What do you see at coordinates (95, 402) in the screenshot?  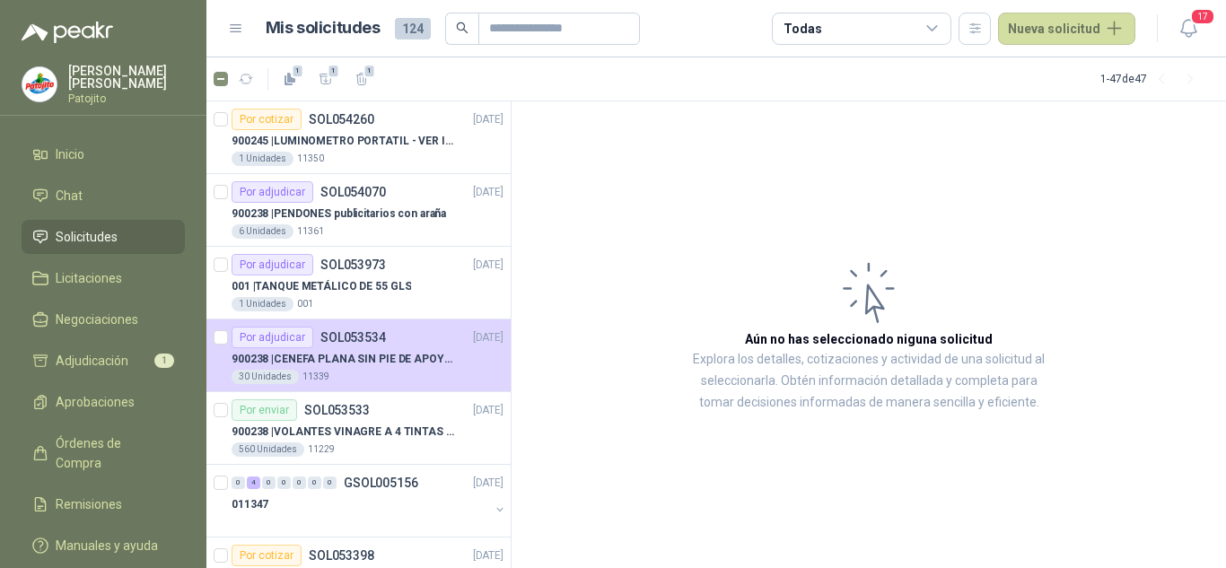 I see `span: Aprobaciones` at bounding box center [95, 402].